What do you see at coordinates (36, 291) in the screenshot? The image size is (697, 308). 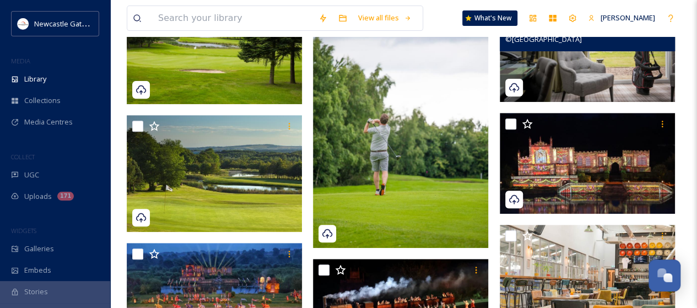 I see `span: Stories` at bounding box center [36, 291].